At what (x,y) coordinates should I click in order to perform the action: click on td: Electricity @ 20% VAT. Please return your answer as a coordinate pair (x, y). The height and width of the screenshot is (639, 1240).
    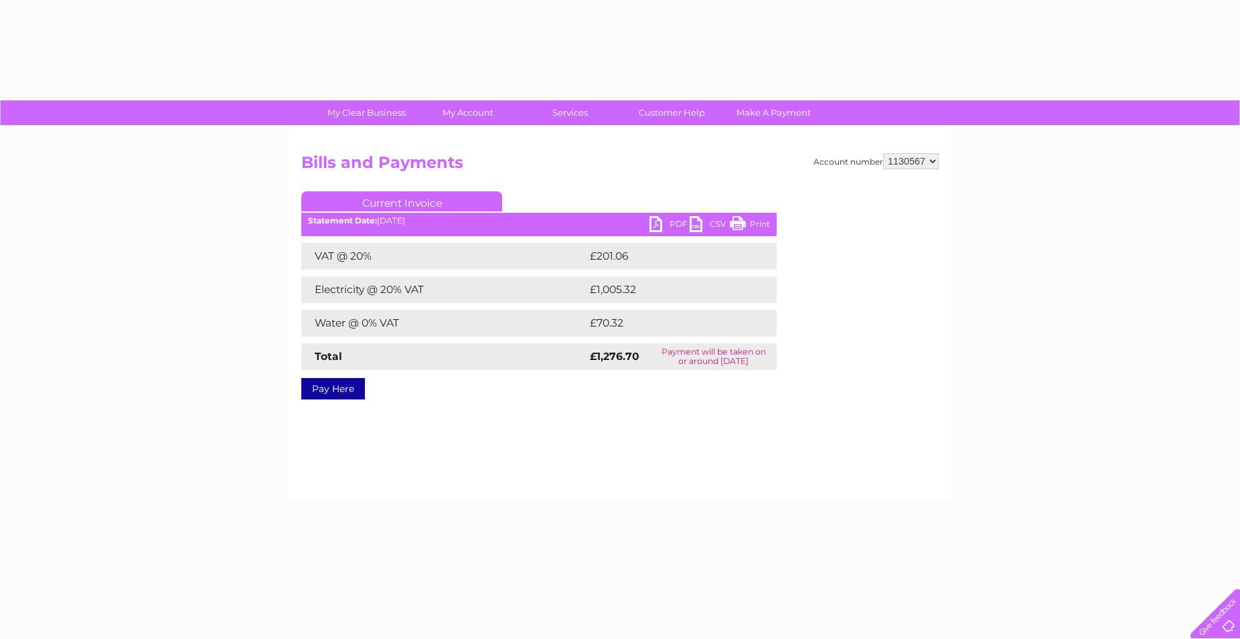
    Looking at the image, I should click on (444, 290).